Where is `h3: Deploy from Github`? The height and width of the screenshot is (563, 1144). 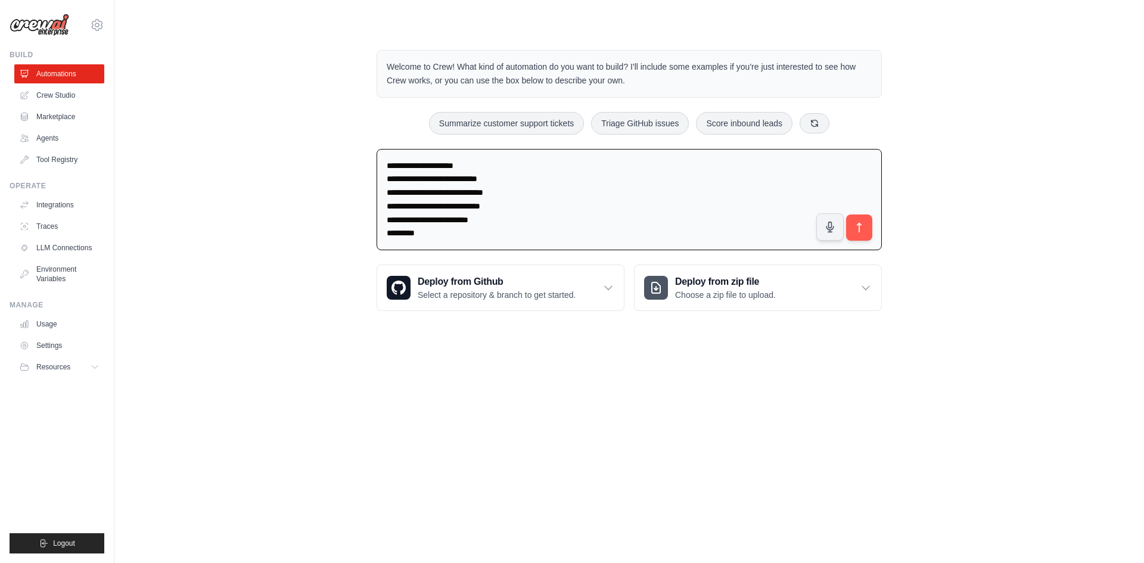 h3: Deploy from Github is located at coordinates (496, 282).